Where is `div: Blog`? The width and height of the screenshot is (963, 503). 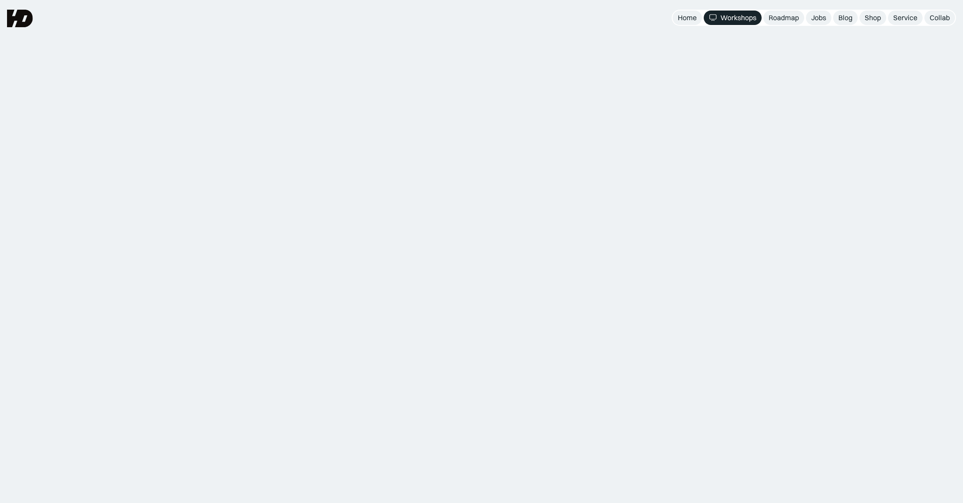 div: Blog is located at coordinates (845, 18).